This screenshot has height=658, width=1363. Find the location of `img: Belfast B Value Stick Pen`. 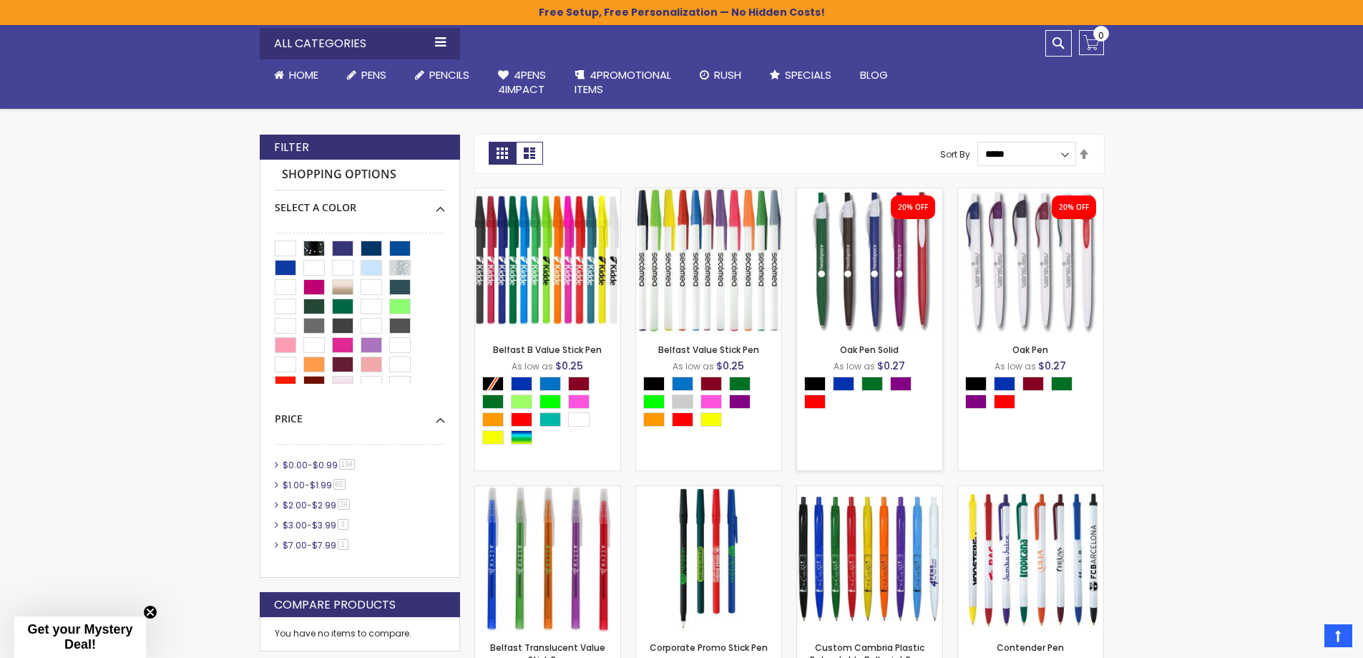

img: Belfast B Value Stick Pen is located at coordinates (547, 260).